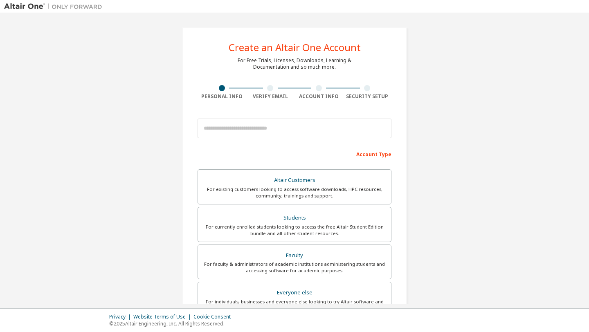 The height and width of the screenshot is (332, 589). I want to click on div: Account Type, so click(295, 154).